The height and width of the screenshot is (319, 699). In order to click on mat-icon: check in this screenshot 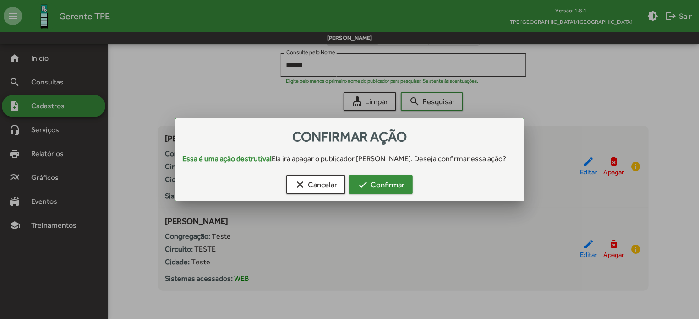, I will do `click(363, 184)`.